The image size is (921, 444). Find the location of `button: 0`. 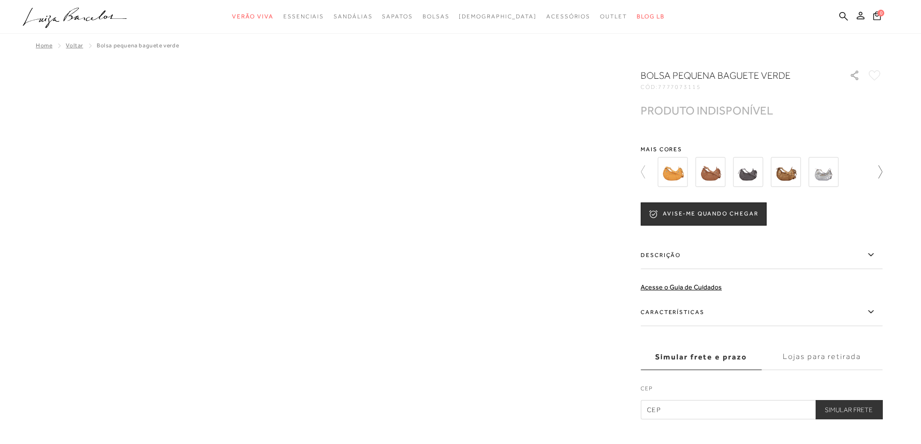

button: 0 is located at coordinates (877, 17).